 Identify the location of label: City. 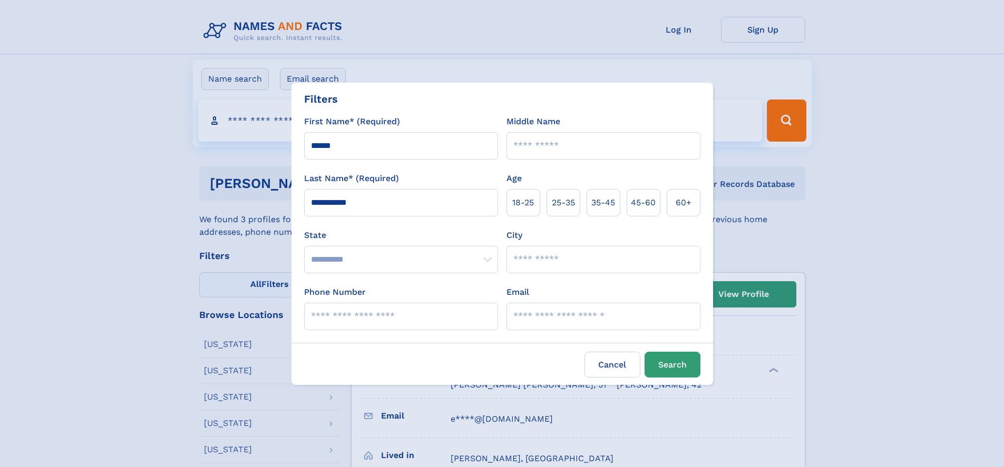
(514, 235).